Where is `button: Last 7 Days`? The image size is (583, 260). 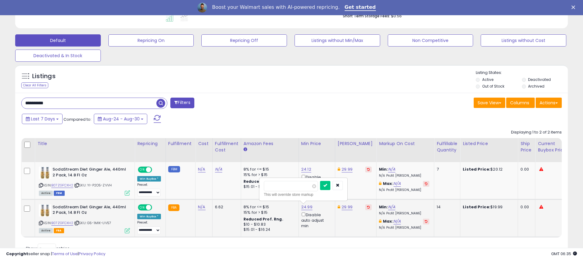 button: Last 7 Days is located at coordinates (42, 119).